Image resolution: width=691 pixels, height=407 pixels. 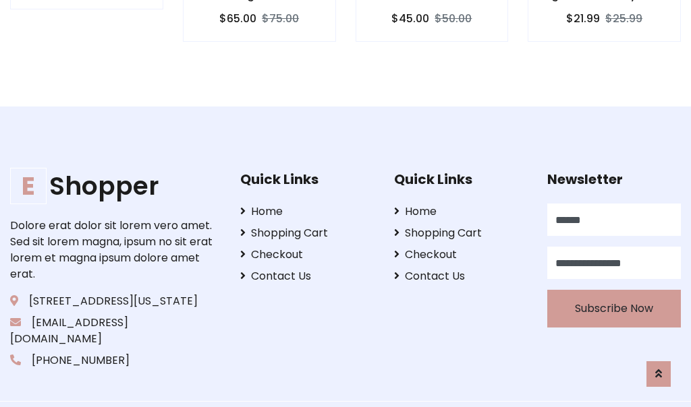 What do you see at coordinates (410, 18) in the screenshot?
I see `h6: $45.00` at bounding box center [410, 18].